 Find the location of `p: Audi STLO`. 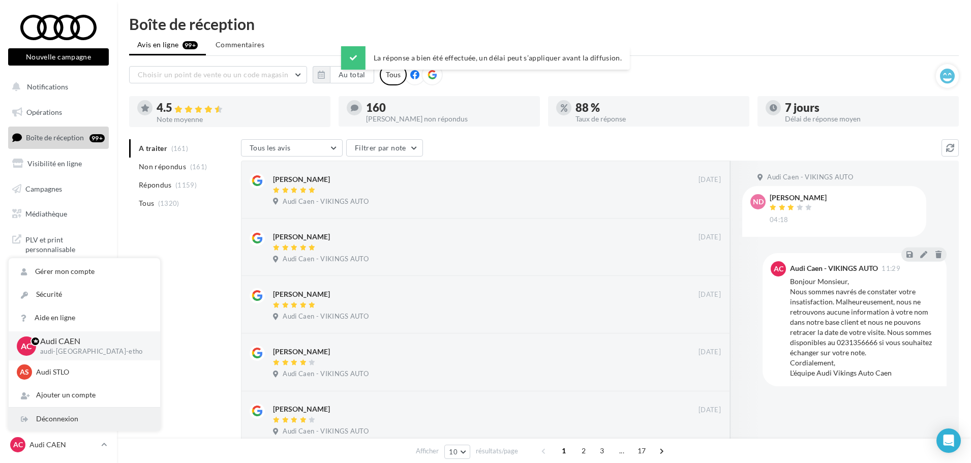

p: Audi STLO is located at coordinates (92, 372).